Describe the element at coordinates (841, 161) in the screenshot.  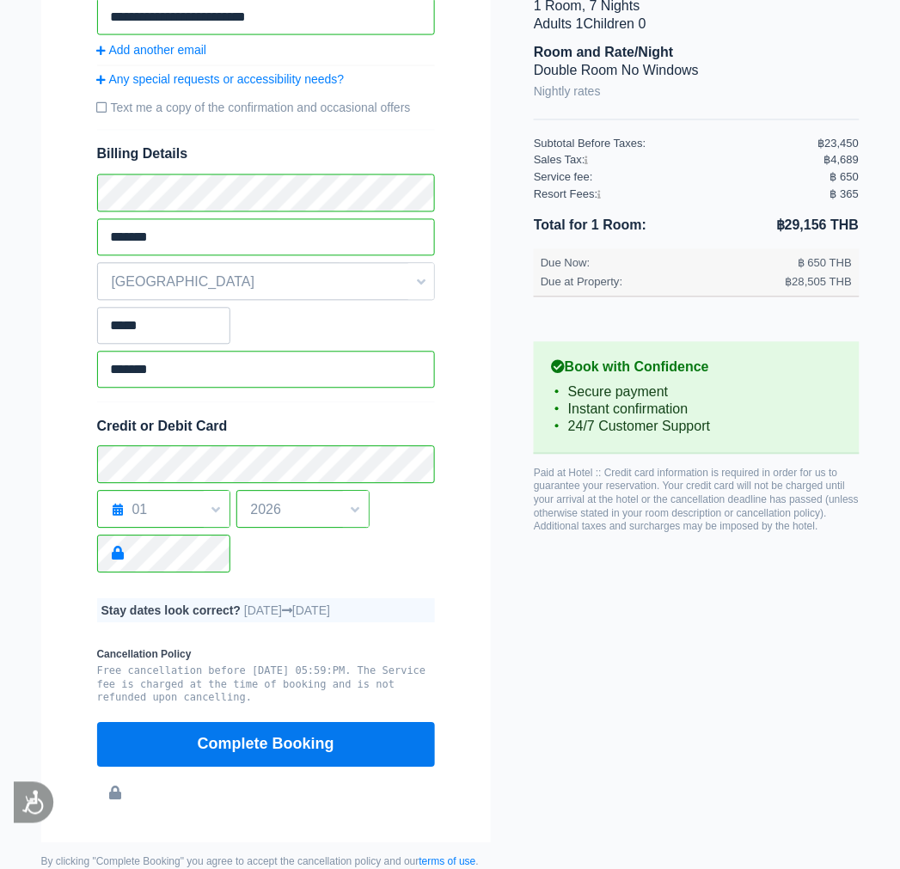
I see `div: ฿4,689` at that location.